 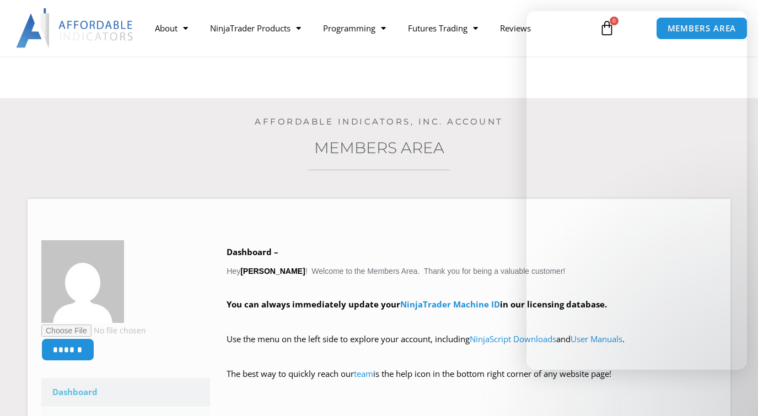 What do you see at coordinates (417, 304) in the screenshot?
I see `strong: You can always immediately update your in our licensing database.` at bounding box center [417, 304].